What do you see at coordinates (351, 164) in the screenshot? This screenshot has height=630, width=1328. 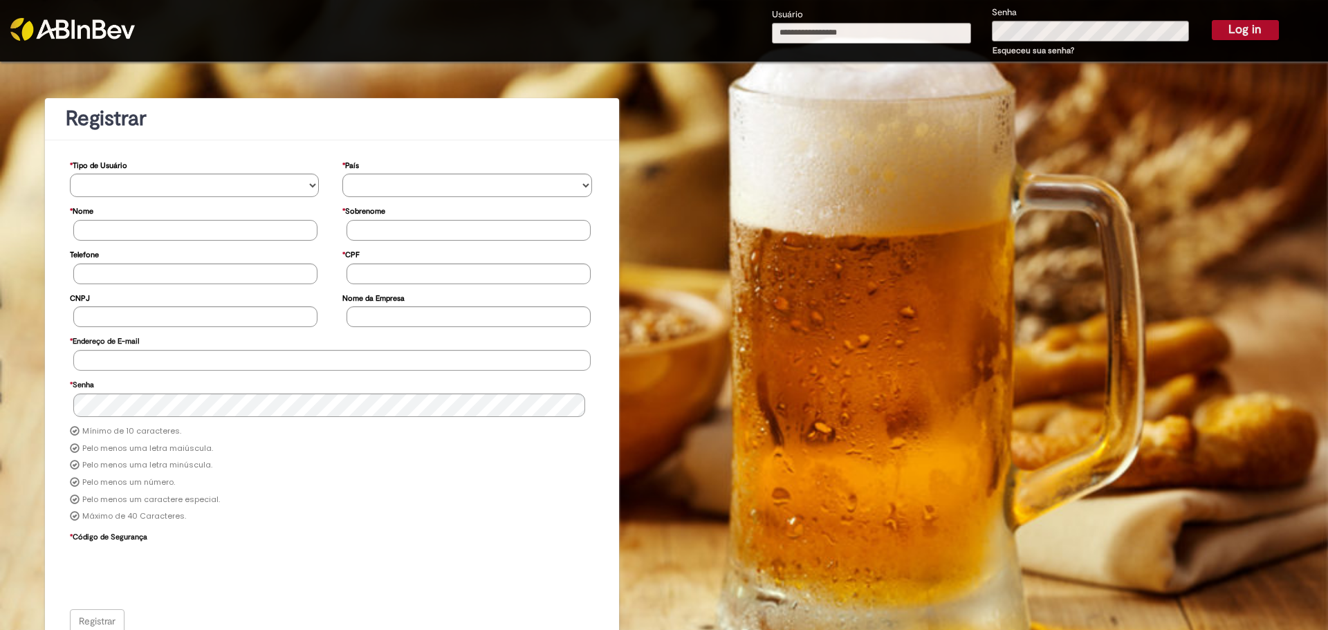 I see `label: País` at bounding box center [351, 164].